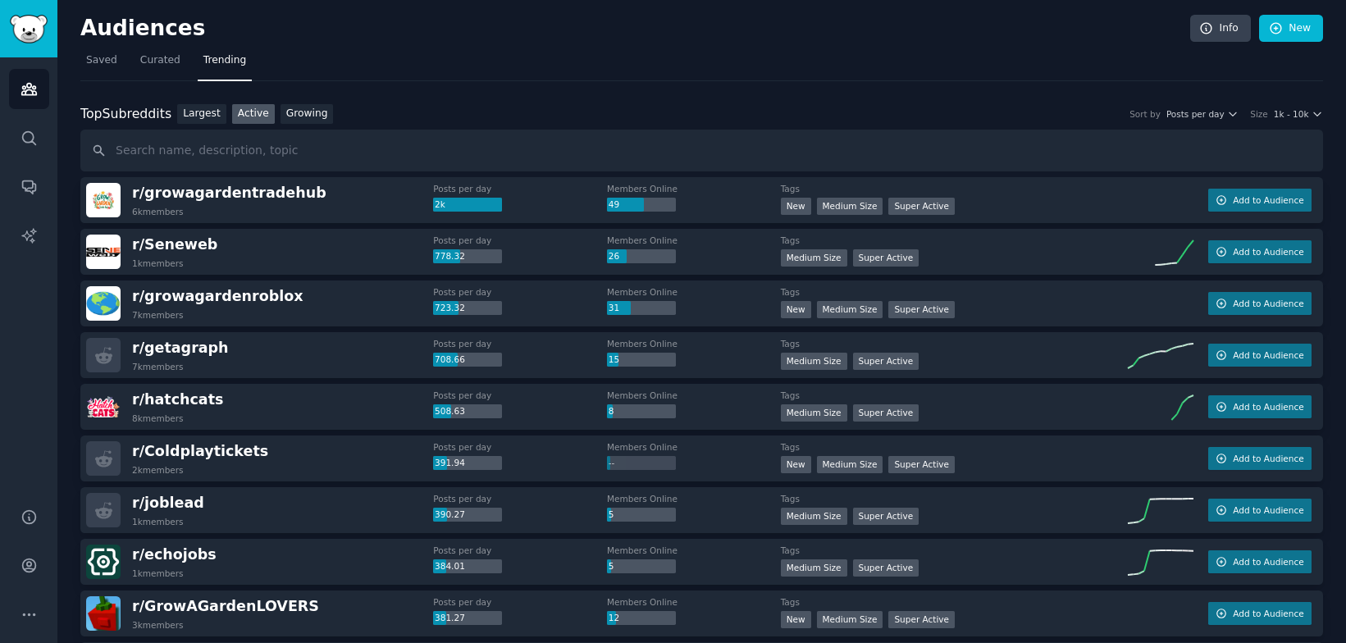  I want to click on div: 8, so click(642, 412).